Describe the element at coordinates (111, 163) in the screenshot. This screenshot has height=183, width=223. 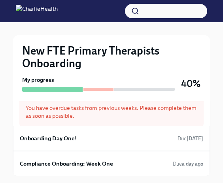
I see `a: Compliance Onboarding: Week OneDuea day ago` at that location.